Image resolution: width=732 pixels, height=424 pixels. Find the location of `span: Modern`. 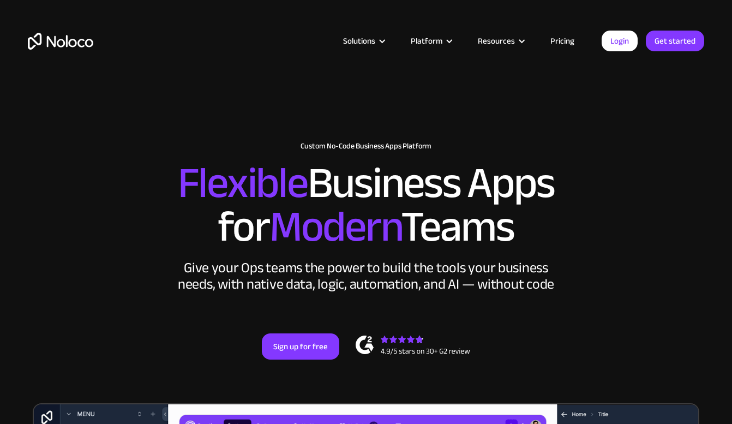

span: Modern is located at coordinates (335, 226).